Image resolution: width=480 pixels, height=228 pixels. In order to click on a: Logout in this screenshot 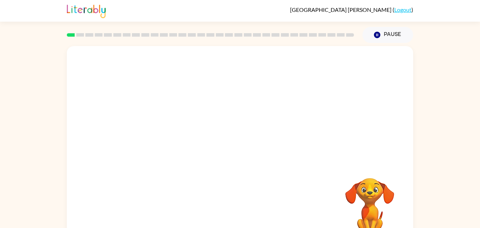, I will do `click(402, 9)`.